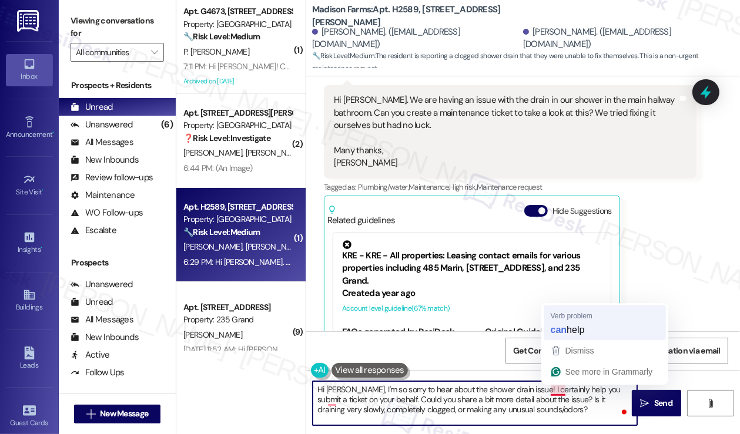 The image size is (740, 434). I want to click on div: Account level guideline ( 67 % match), so click(472, 309).